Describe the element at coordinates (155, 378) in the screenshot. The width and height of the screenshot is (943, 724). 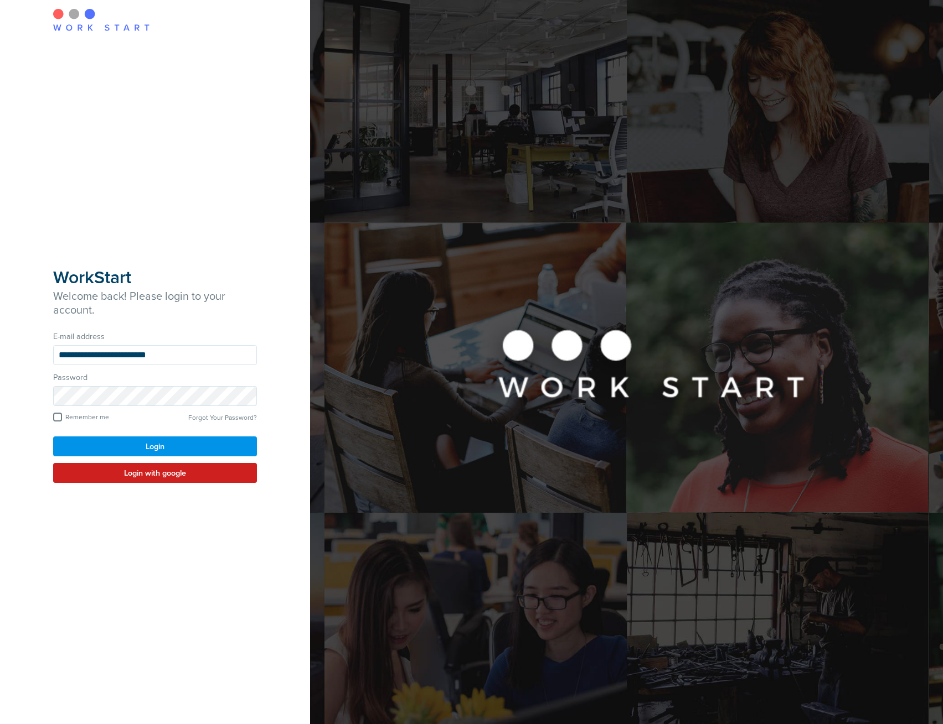
I see `label: Password` at that location.